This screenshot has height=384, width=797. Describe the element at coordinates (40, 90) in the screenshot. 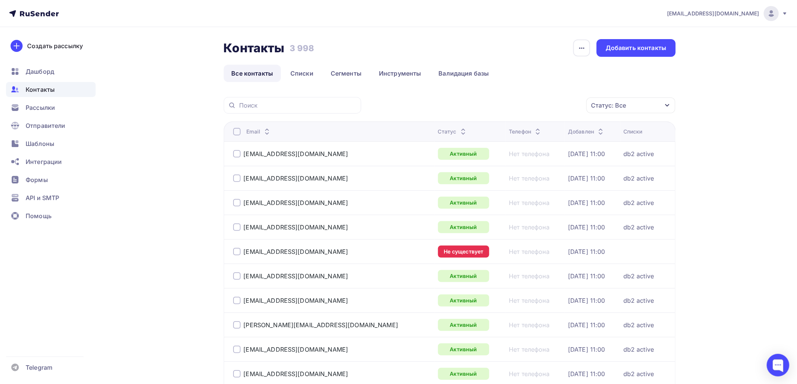

I see `span: Контакты` at that location.